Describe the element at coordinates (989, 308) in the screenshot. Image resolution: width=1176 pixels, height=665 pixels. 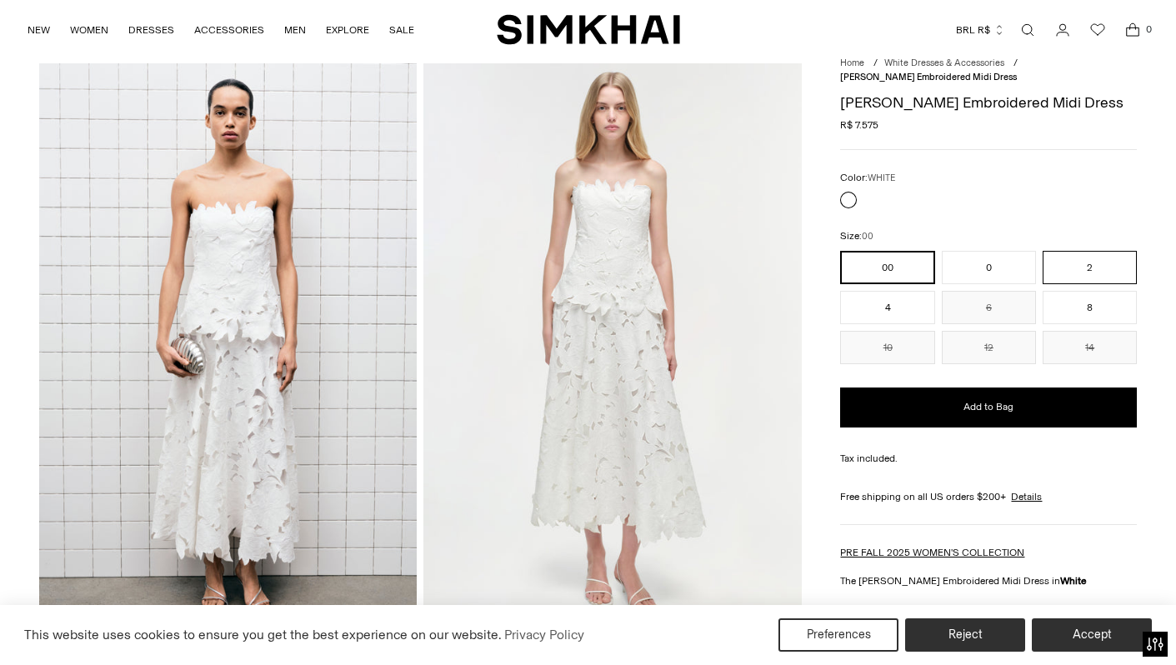
I see `button: 6` at that location.